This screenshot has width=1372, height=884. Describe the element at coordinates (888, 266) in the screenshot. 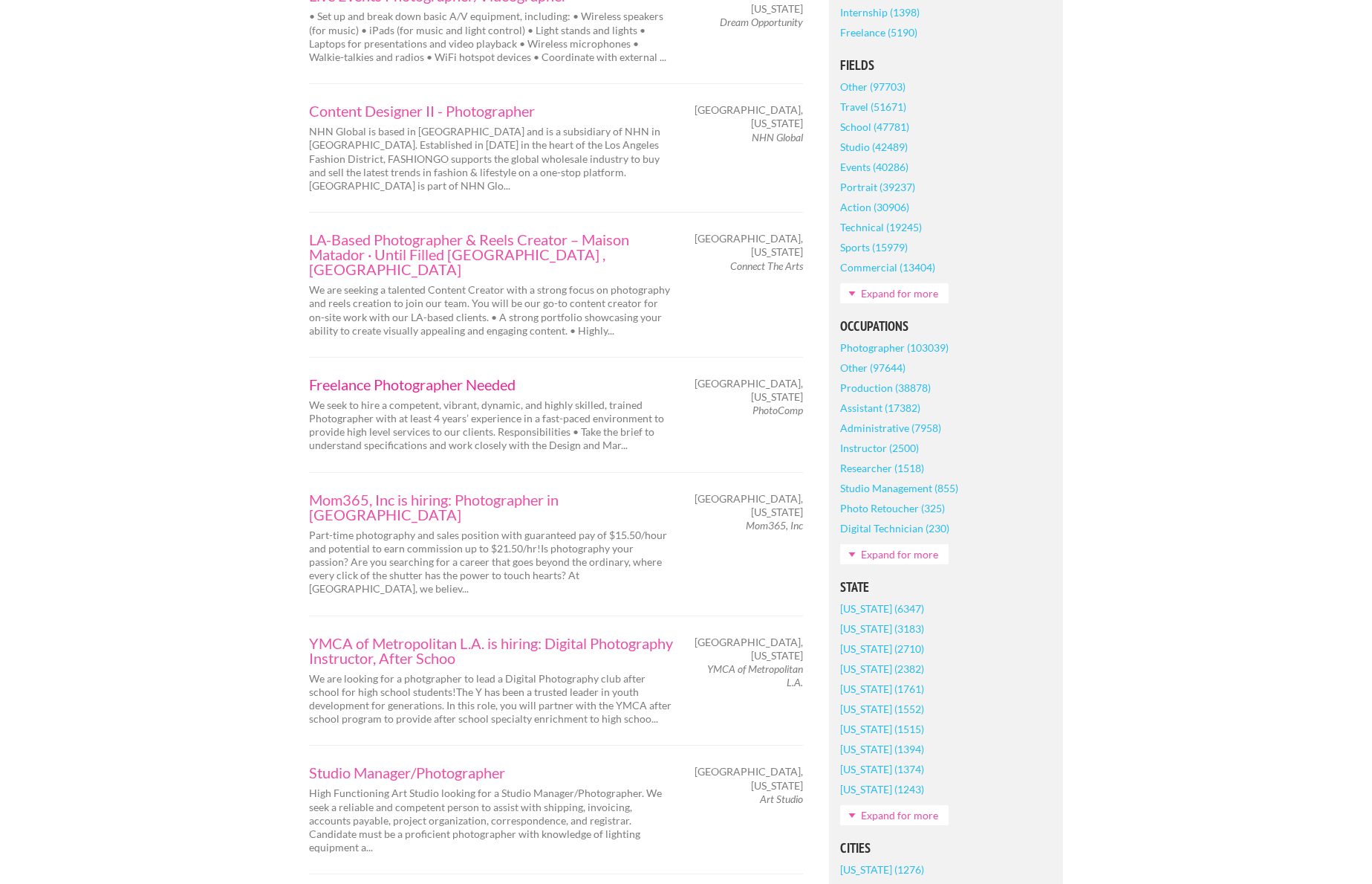

I see `a: Commercial (13404)` at that location.